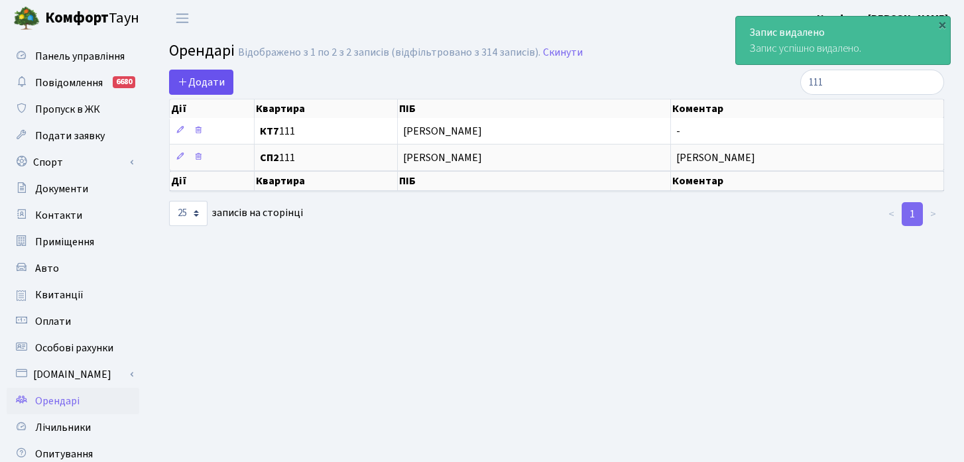 Image resolution: width=964 pixels, height=462 pixels. What do you see at coordinates (69, 83) in the screenshot?
I see `span: Повідомлення` at bounding box center [69, 83].